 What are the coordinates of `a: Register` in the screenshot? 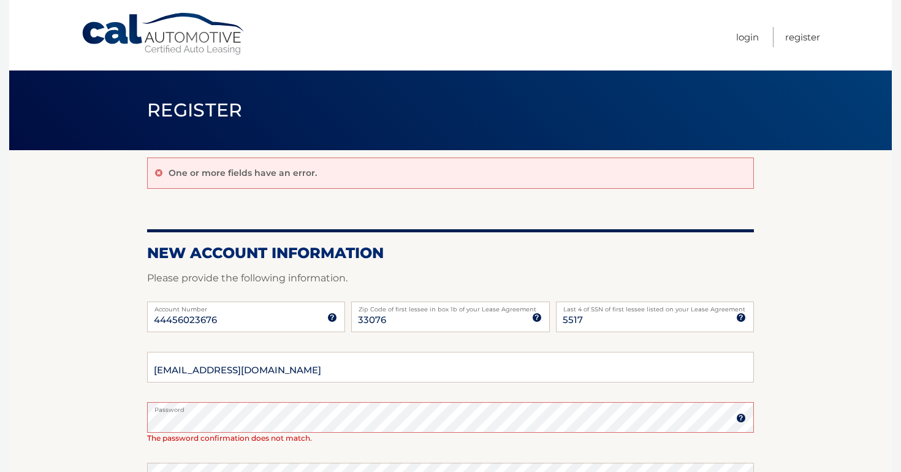 It's located at (802, 37).